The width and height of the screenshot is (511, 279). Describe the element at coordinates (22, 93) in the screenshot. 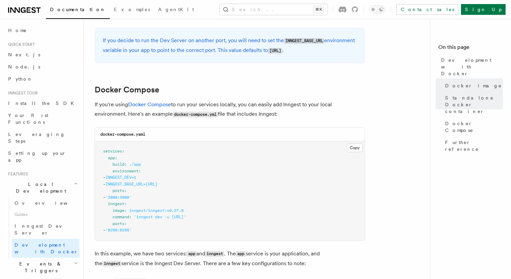

I see `span: Inngest tour` at that location.